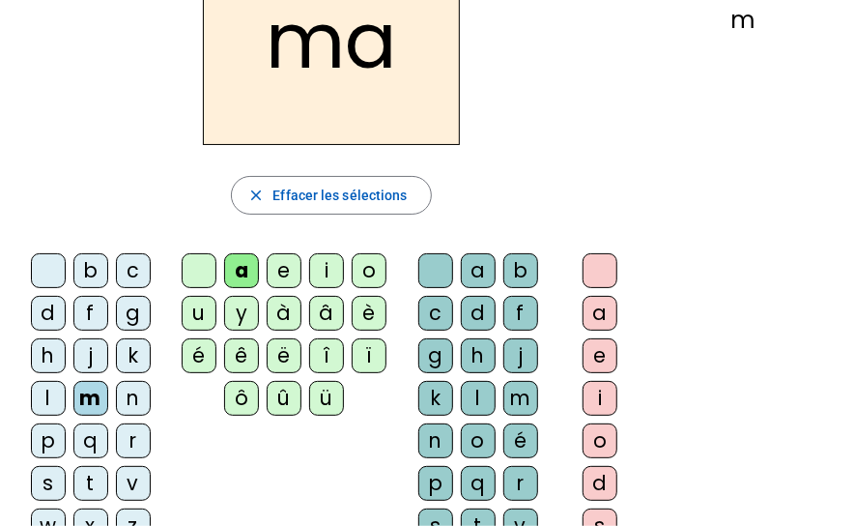 Image resolution: width=855 pixels, height=526 pixels. What do you see at coordinates (331, 195) in the screenshot?
I see `button: Effacer les sélections` at bounding box center [331, 195].